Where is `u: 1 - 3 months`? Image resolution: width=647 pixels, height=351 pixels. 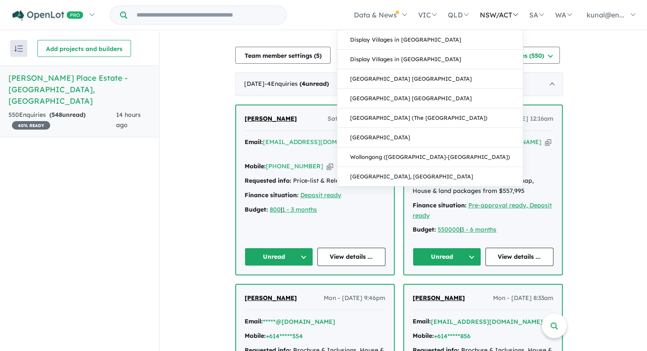
u: 1 - 3 months is located at coordinates (299, 210).